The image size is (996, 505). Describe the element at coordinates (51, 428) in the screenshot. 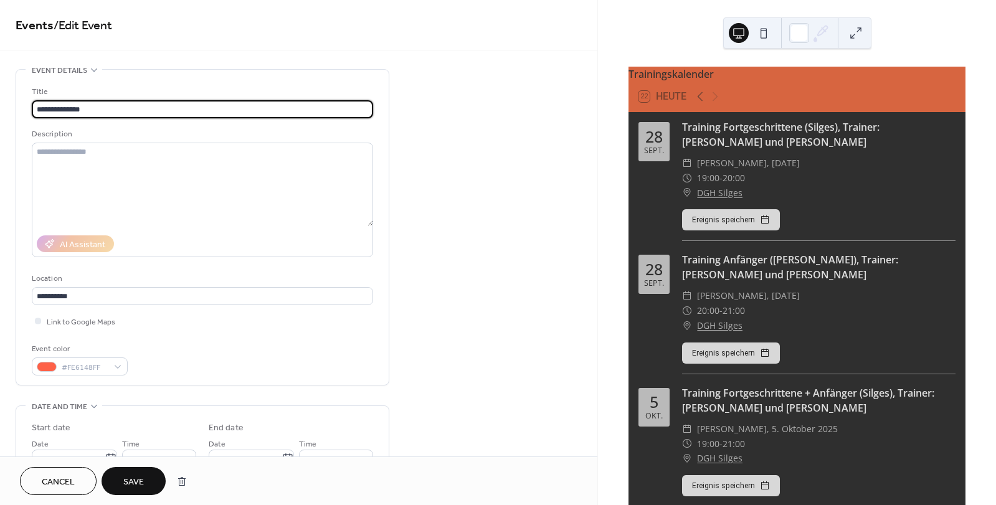

I see `div: Start date` at that location.